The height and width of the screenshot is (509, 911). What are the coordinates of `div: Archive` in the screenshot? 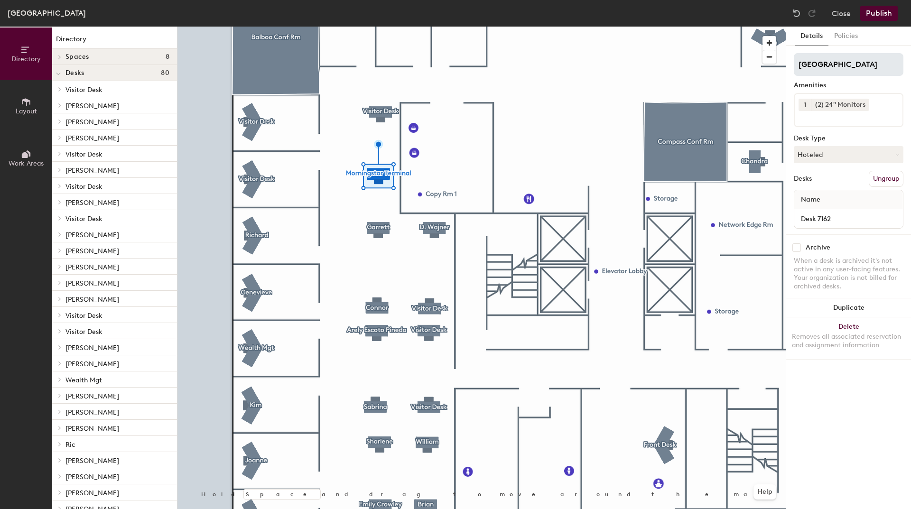 It's located at (818, 248).